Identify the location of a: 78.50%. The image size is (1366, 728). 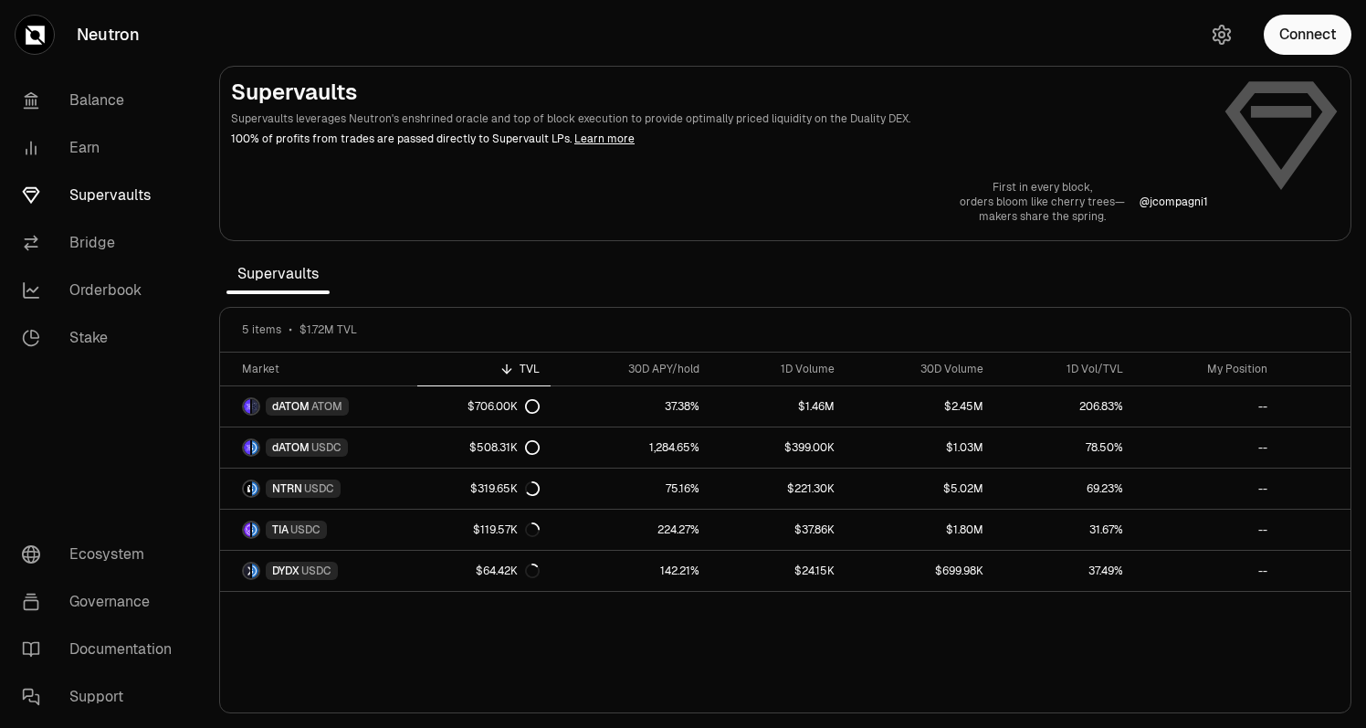
(1064, 447).